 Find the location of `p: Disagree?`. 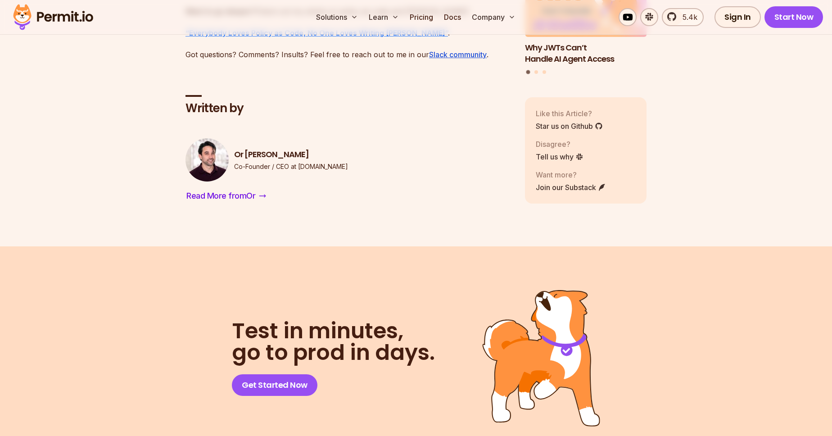

p: Disagree? is located at coordinates (560, 144).